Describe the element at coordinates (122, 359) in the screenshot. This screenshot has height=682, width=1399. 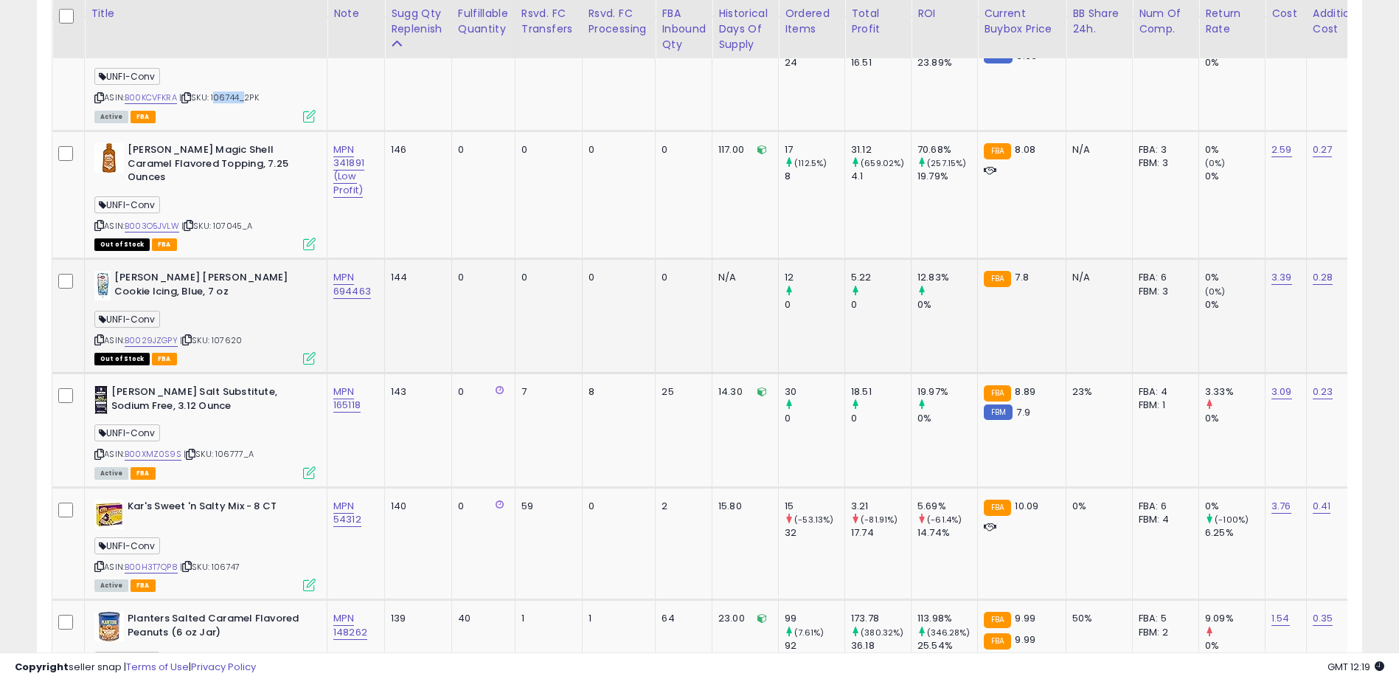
I see `span: All listings that are currently out of stock and unavailable for purchase on Amazon` at that location.